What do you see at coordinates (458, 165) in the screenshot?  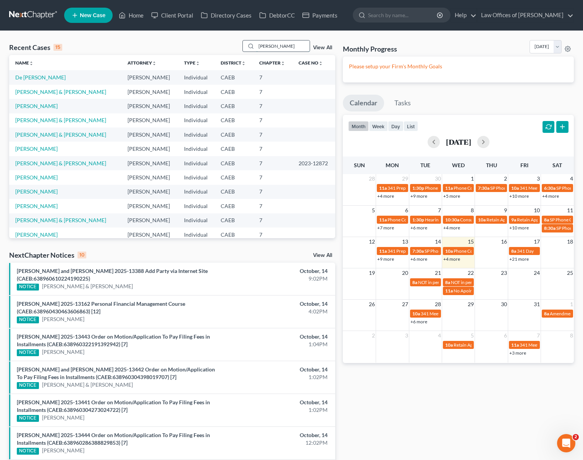 I see `span: Wed` at bounding box center [458, 165].